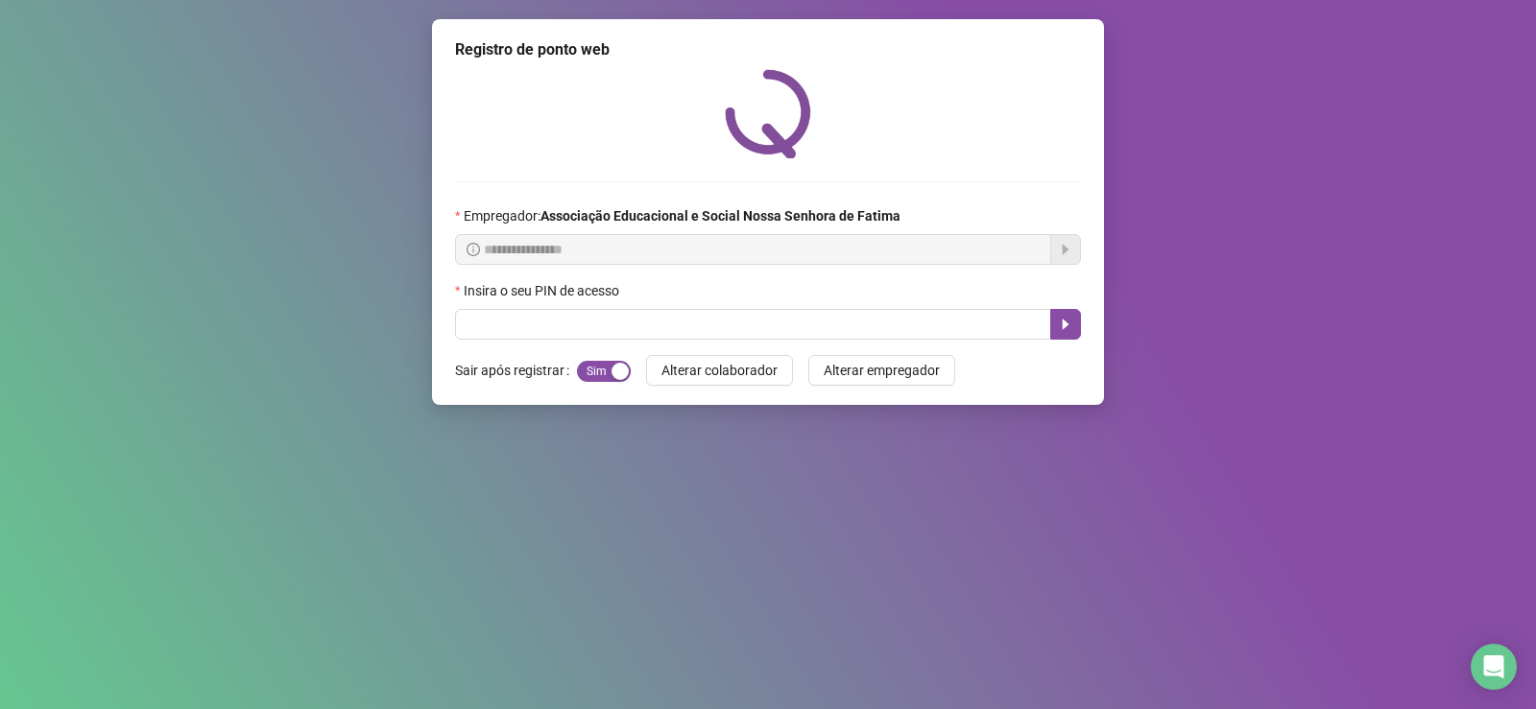  Describe the element at coordinates (1065, 324) in the screenshot. I see `span: caret-right` at that location.